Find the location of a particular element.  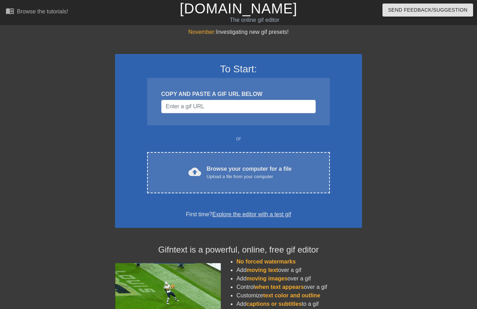

button: Send Feedback/Suggestion is located at coordinates (428, 10).